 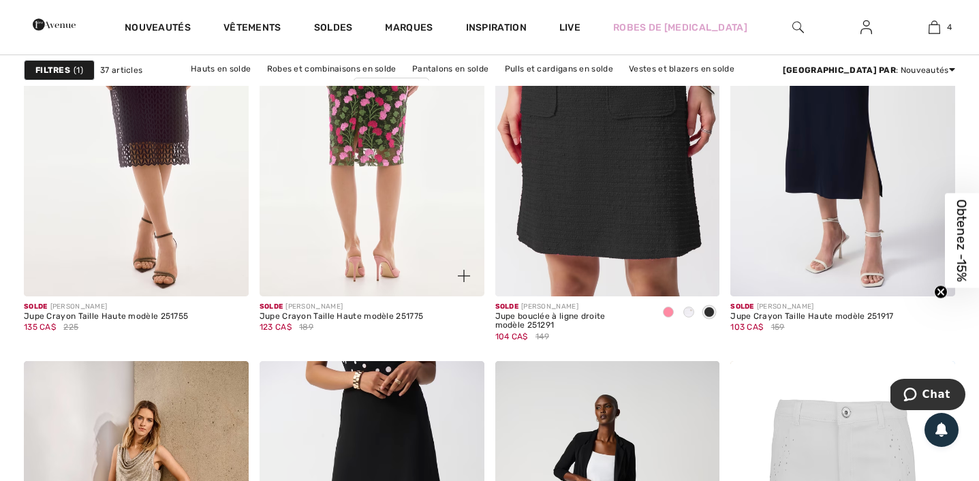 What do you see at coordinates (747, 327) in the screenshot?
I see `span: 103 CA$` at bounding box center [747, 327].